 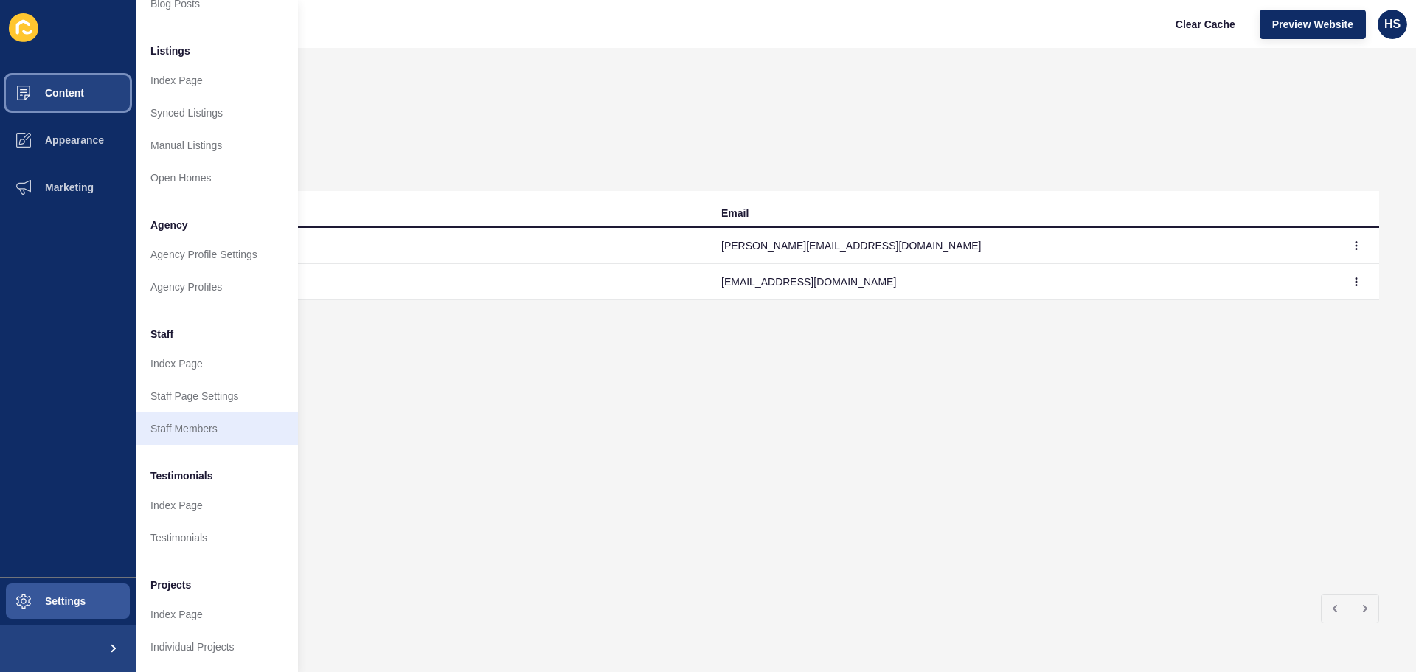 What do you see at coordinates (217, 538) in the screenshot?
I see `a: Testimonials` at bounding box center [217, 538].